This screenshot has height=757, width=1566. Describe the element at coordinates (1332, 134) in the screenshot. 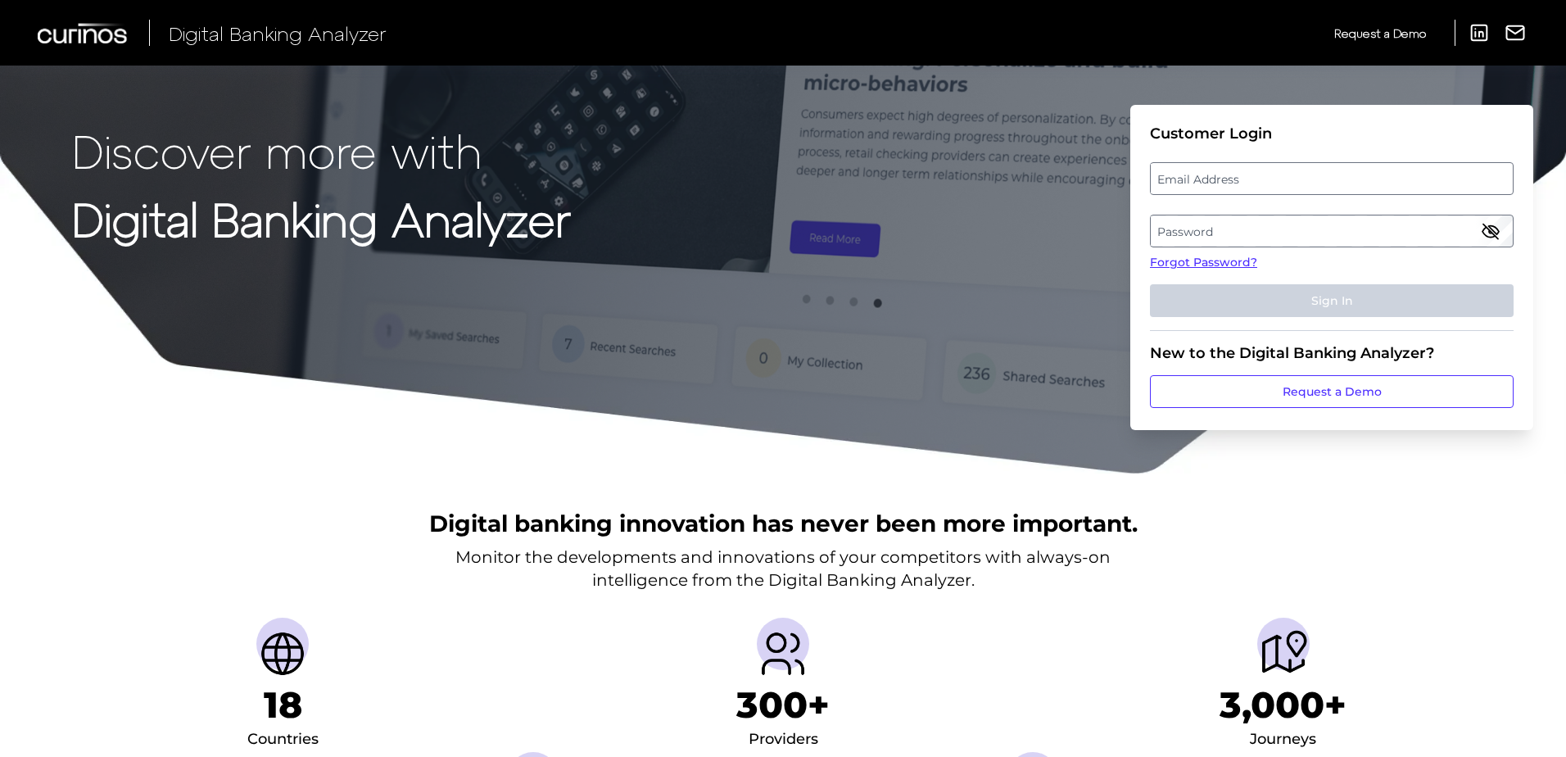

I see `div: Customer Login` at that location.